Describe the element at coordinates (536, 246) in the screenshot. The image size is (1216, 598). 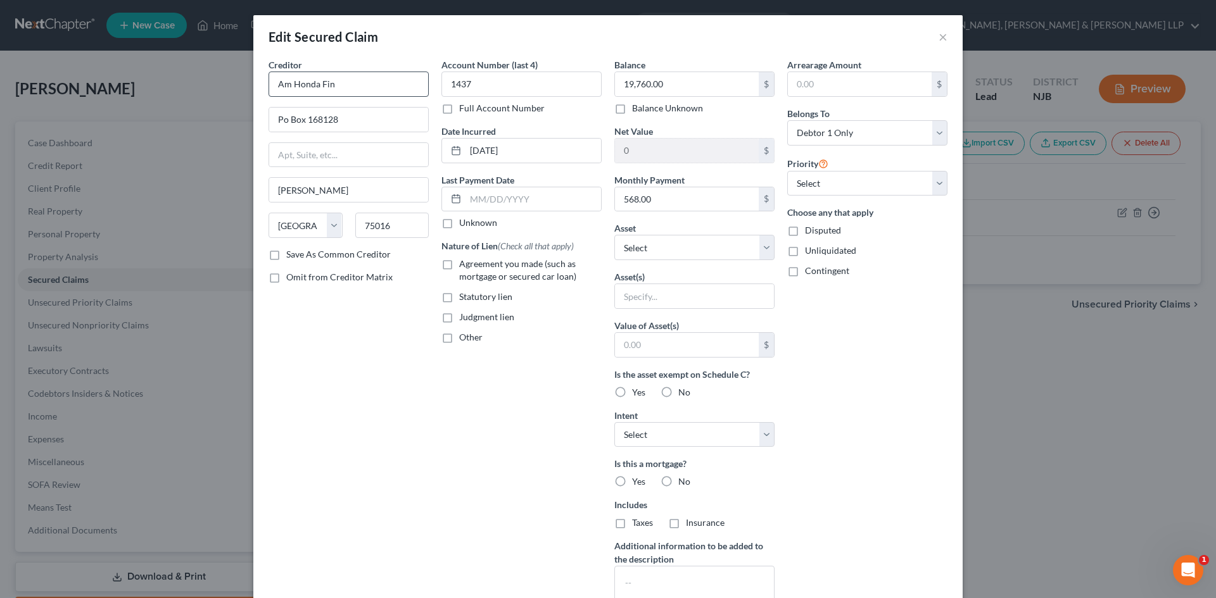
I see `span: (Check all that apply)` at that location.